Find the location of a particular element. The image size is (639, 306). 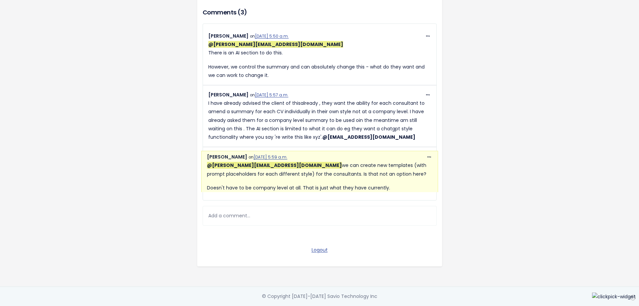

a: Logout is located at coordinates (320, 250).